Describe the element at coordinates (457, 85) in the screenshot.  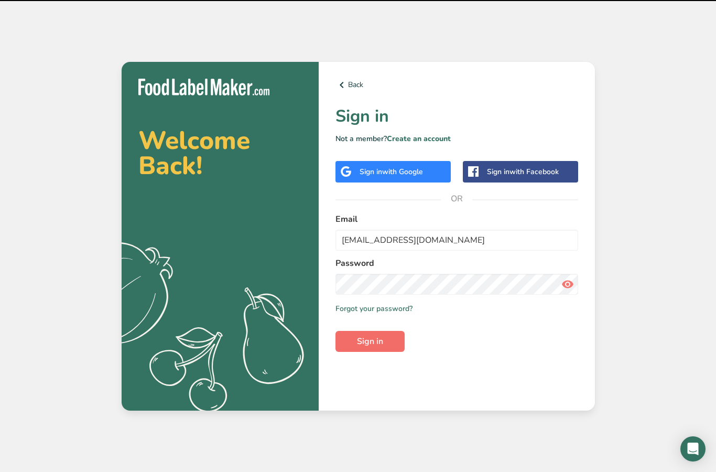
I see `a: Back` at that location.